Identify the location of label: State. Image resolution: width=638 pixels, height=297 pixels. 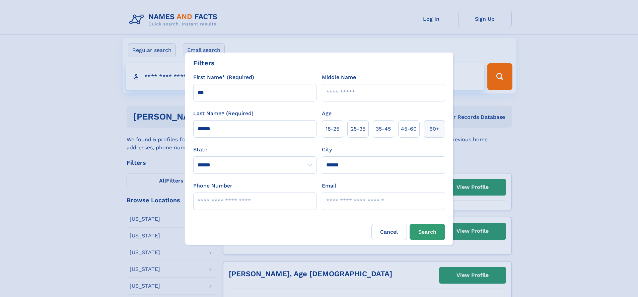
(255, 150).